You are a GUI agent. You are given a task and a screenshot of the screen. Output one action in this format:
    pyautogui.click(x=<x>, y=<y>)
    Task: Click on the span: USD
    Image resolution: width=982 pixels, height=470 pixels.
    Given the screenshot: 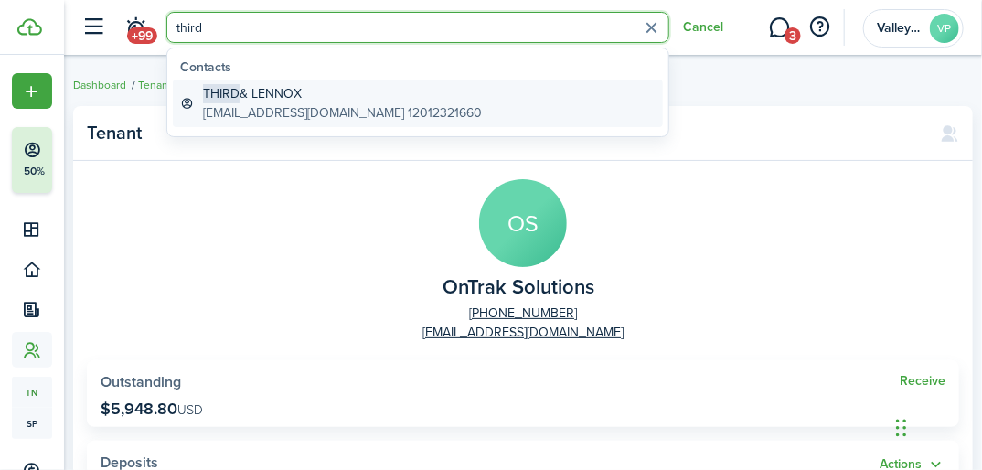 What is the action you would take?
    pyautogui.click(x=190, y=410)
    